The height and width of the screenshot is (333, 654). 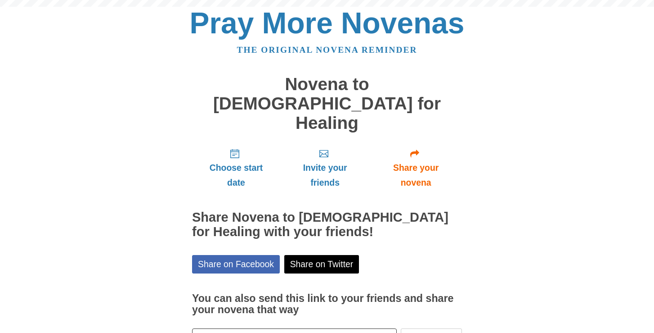 What do you see at coordinates (325, 168) in the screenshot?
I see `a: Invite your friends` at bounding box center [325, 168].